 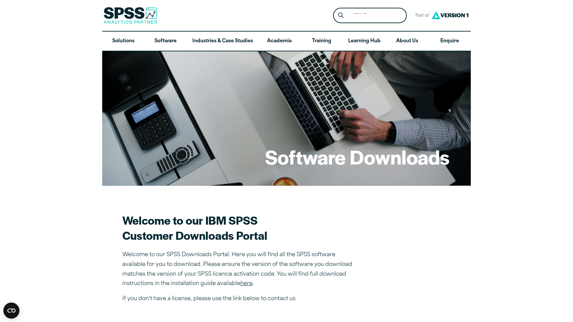 What do you see at coordinates (364, 41) in the screenshot?
I see `a: Learning Hub` at bounding box center [364, 41].